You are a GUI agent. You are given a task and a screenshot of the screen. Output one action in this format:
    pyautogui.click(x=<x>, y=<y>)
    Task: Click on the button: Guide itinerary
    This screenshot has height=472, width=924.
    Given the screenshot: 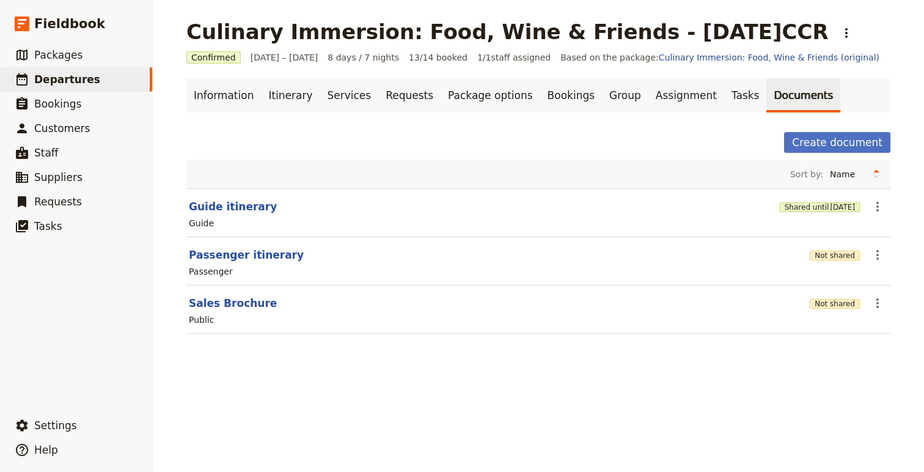 What is the action you would take?
    pyautogui.click(x=233, y=207)
    